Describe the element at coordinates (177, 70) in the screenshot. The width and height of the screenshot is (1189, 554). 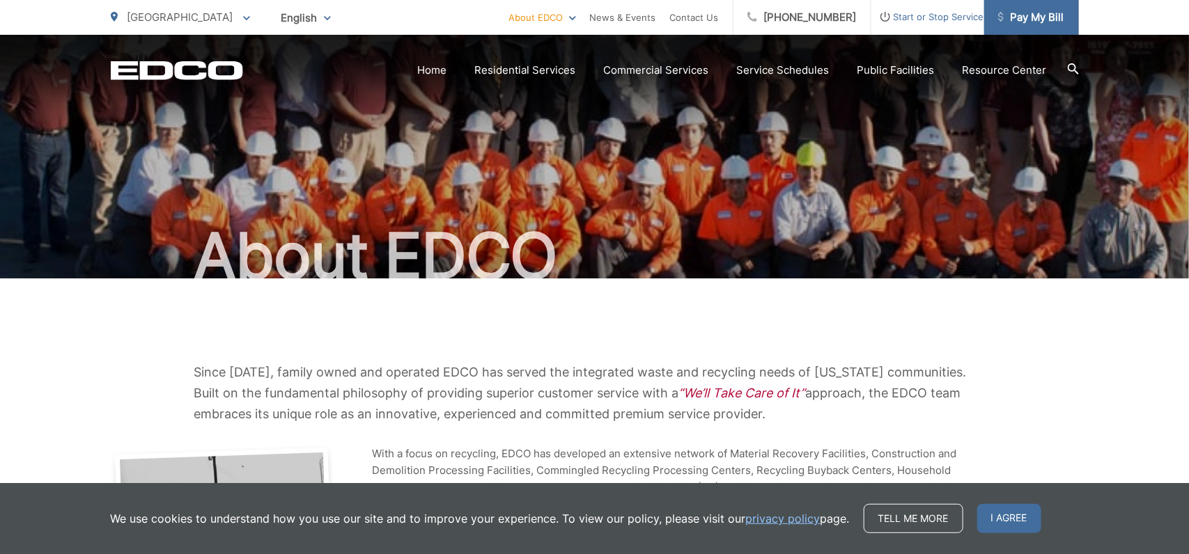
I see `a: EDCD logo. Return to the homepage.` at that location.